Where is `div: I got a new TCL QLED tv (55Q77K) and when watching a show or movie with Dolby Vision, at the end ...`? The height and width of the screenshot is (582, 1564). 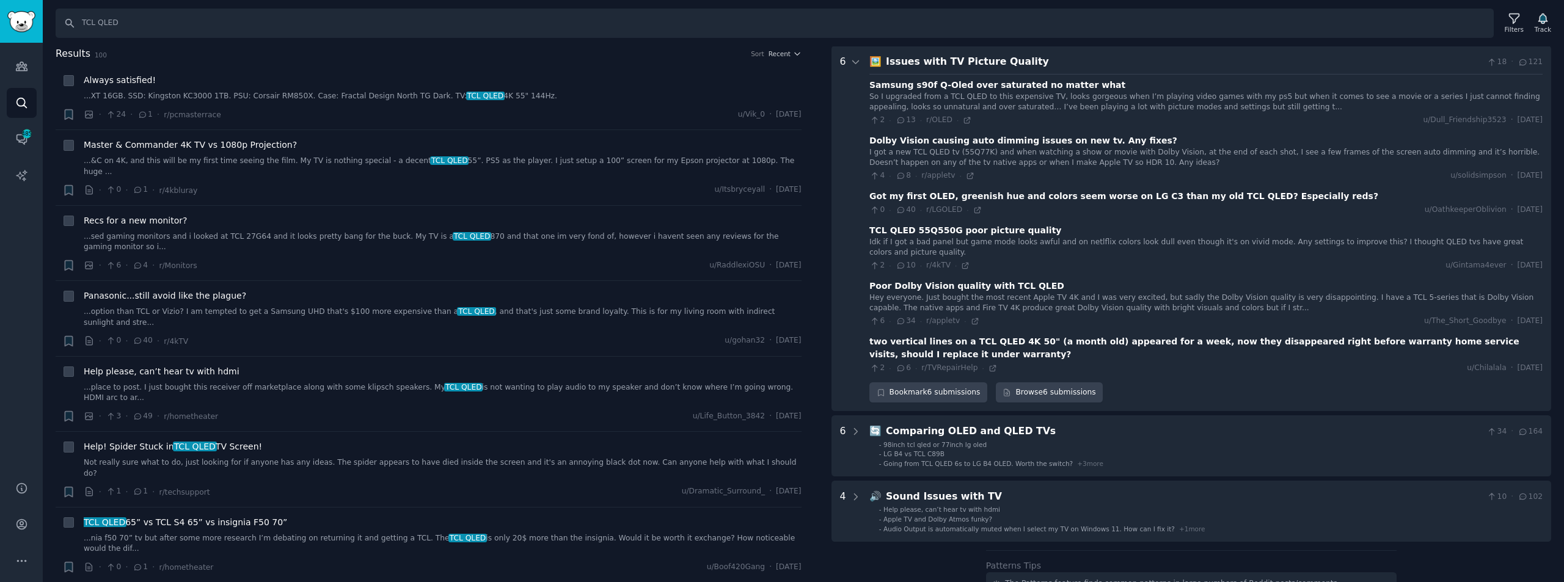
div: I got a new TCL QLED tv (55Q77K) and when watching a show or movie with Dolby Vision, at the end ... is located at coordinates (1206, 158).